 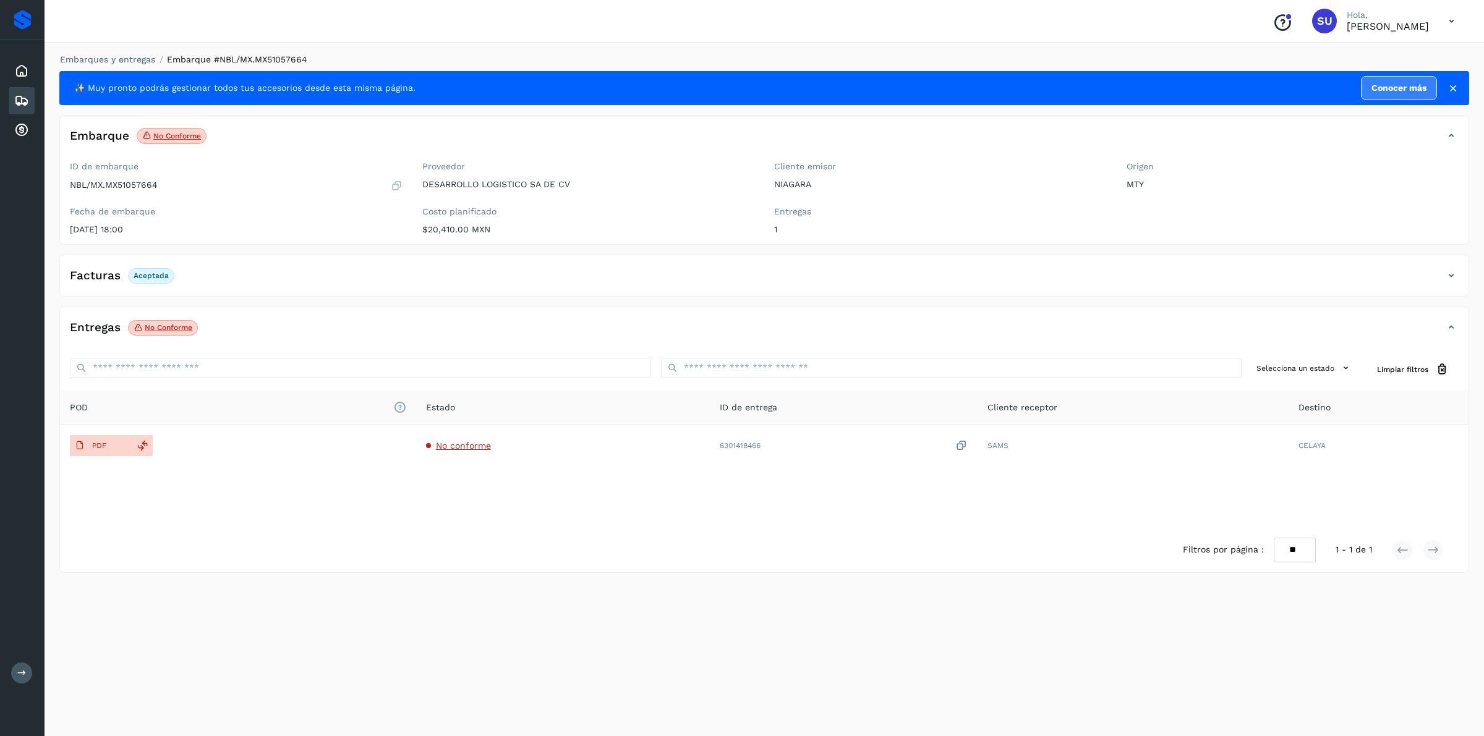 What do you see at coordinates (22, 130) in the screenshot?
I see `div: Cuentas por cobrar` at bounding box center [22, 130].